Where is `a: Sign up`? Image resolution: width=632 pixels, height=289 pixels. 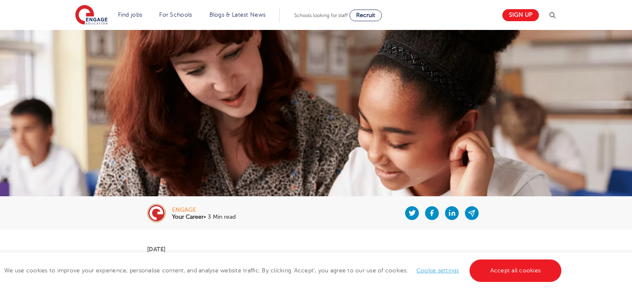
a: Sign up is located at coordinates (521, 15).